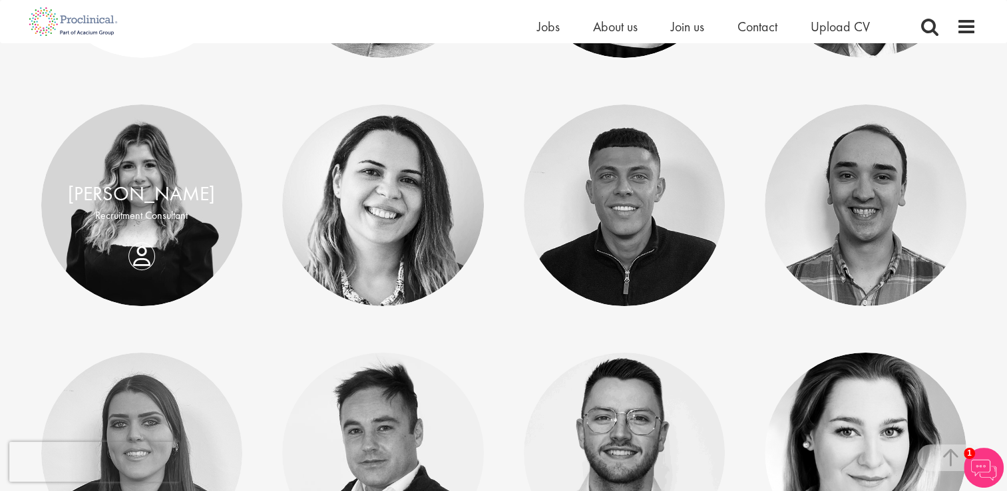  Describe the element at coordinates (984, 468) in the screenshot. I see `img: Chatbot` at that location.